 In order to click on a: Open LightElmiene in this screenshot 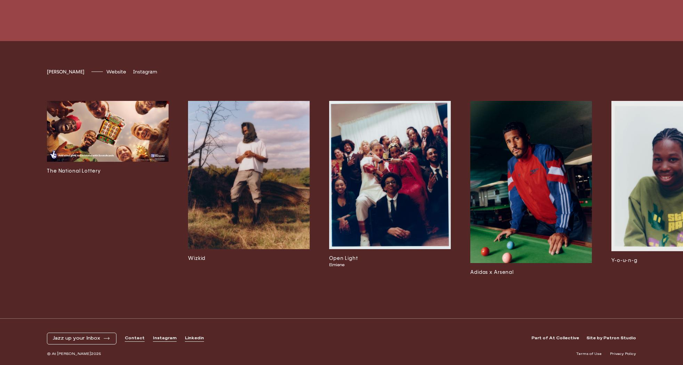, I will do `click(390, 188)`.